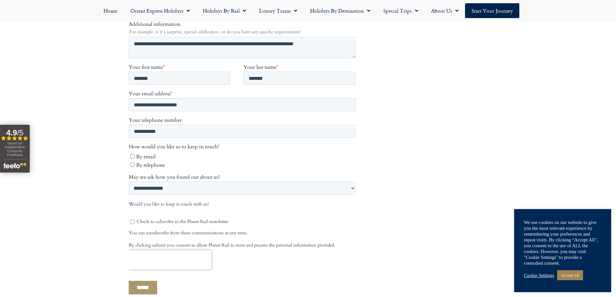  What do you see at coordinates (445, 11) in the screenshot?
I see `a: About Us` at bounding box center [445, 11].